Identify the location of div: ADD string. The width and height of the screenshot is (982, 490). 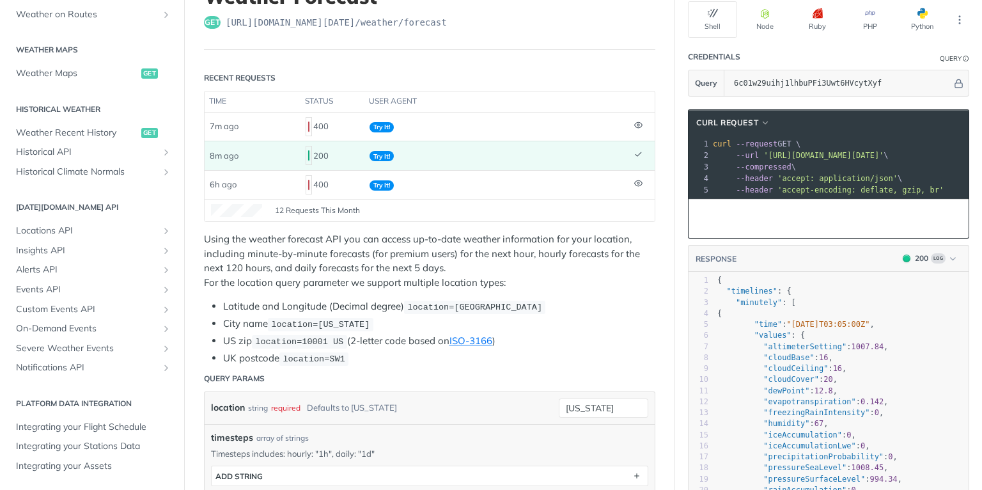
(239, 475).